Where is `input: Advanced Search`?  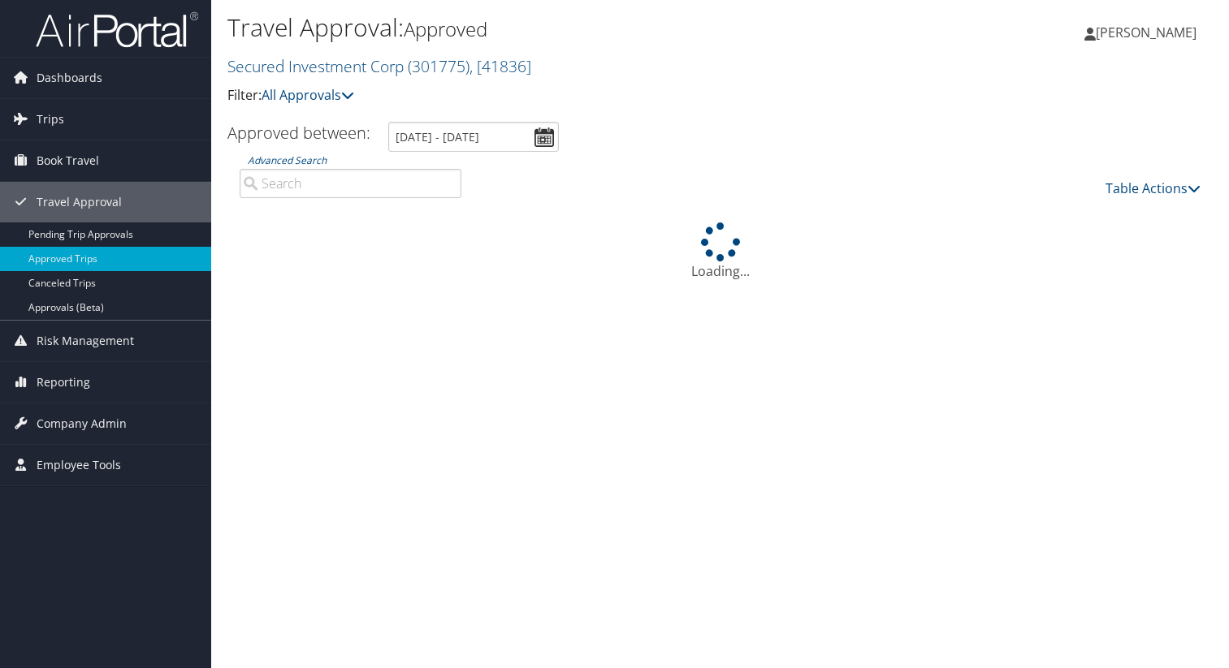 input: Advanced Search is located at coordinates (350, 184).